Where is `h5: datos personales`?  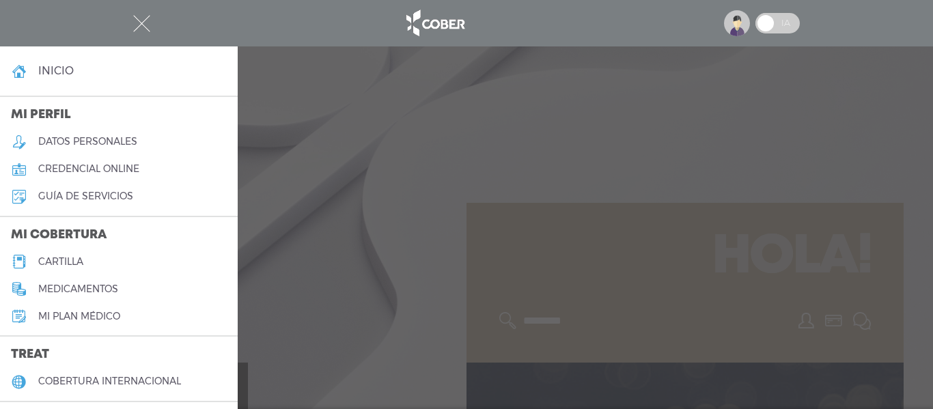
h5: datos personales is located at coordinates (87, 141).